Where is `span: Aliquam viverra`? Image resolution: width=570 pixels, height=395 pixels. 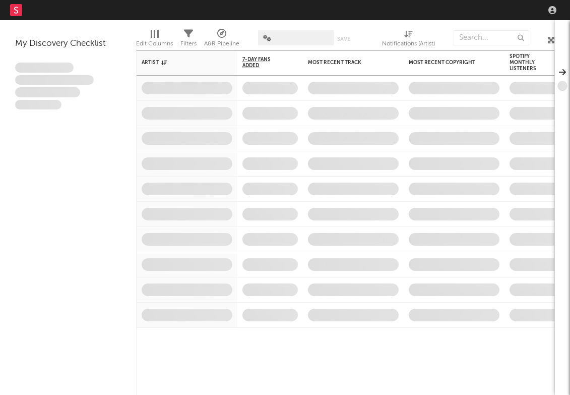
span: Aliquam viverra is located at coordinates (38, 105).